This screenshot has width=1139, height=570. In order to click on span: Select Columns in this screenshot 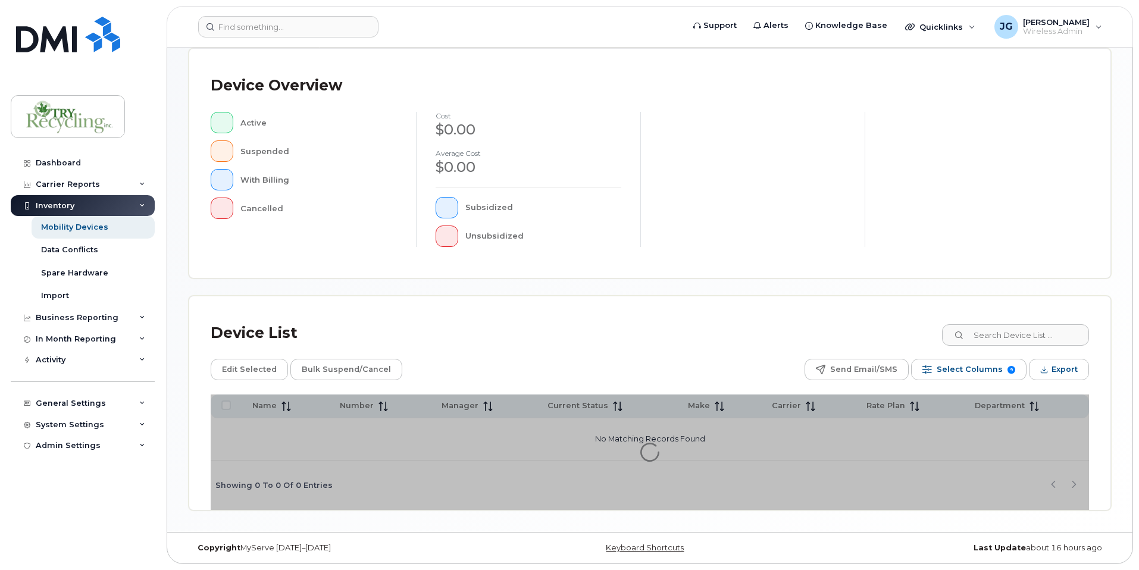, I will do `click(970, 370)`.